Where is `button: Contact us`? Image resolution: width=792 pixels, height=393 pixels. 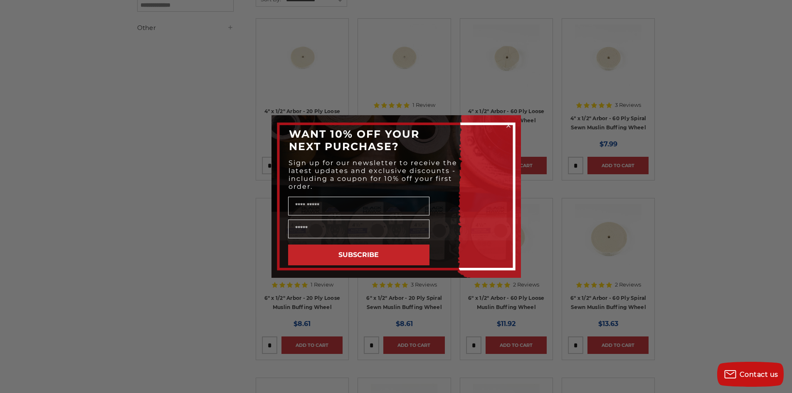
button: Contact us is located at coordinates (750, 374).